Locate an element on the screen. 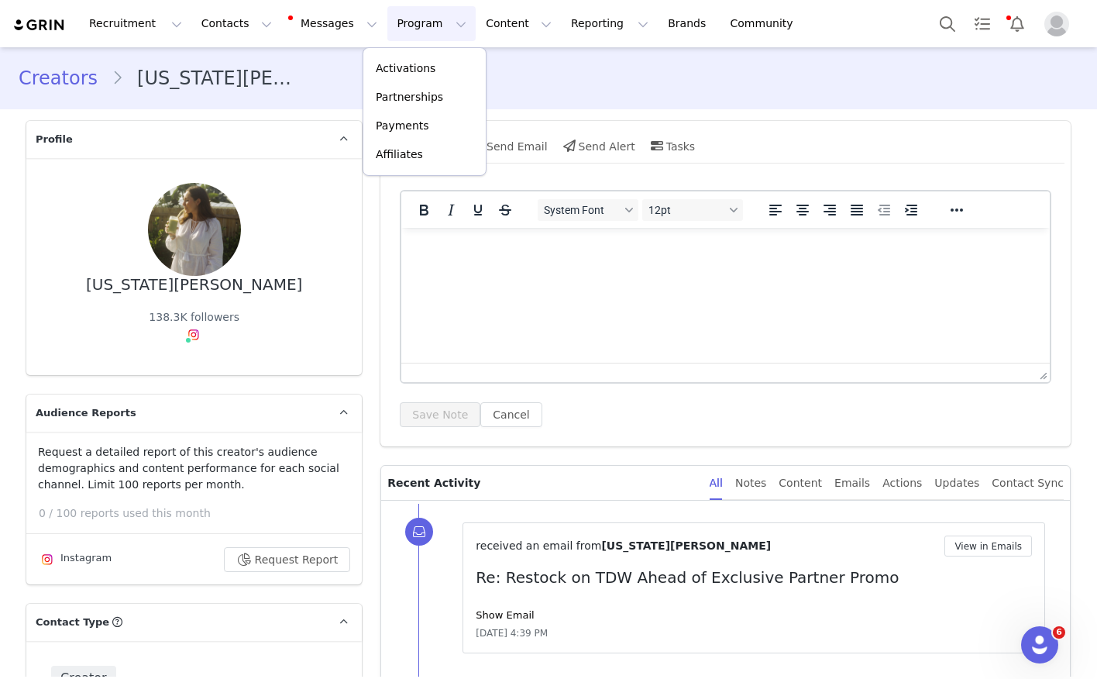 The width and height of the screenshot is (1097, 679). div: Notes is located at coordinates (751, 483).